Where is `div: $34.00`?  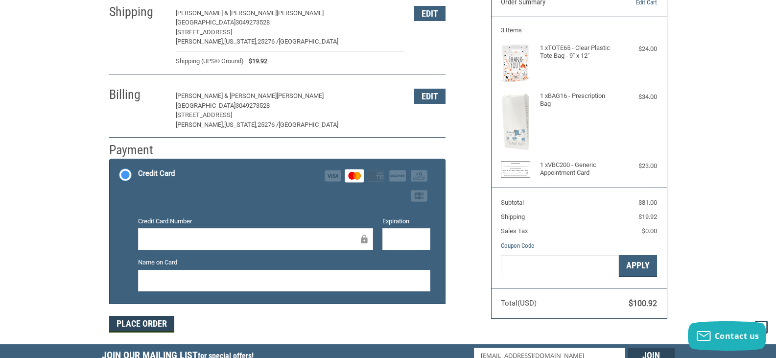
div: $34.00 is located at coordinates (637, 97).